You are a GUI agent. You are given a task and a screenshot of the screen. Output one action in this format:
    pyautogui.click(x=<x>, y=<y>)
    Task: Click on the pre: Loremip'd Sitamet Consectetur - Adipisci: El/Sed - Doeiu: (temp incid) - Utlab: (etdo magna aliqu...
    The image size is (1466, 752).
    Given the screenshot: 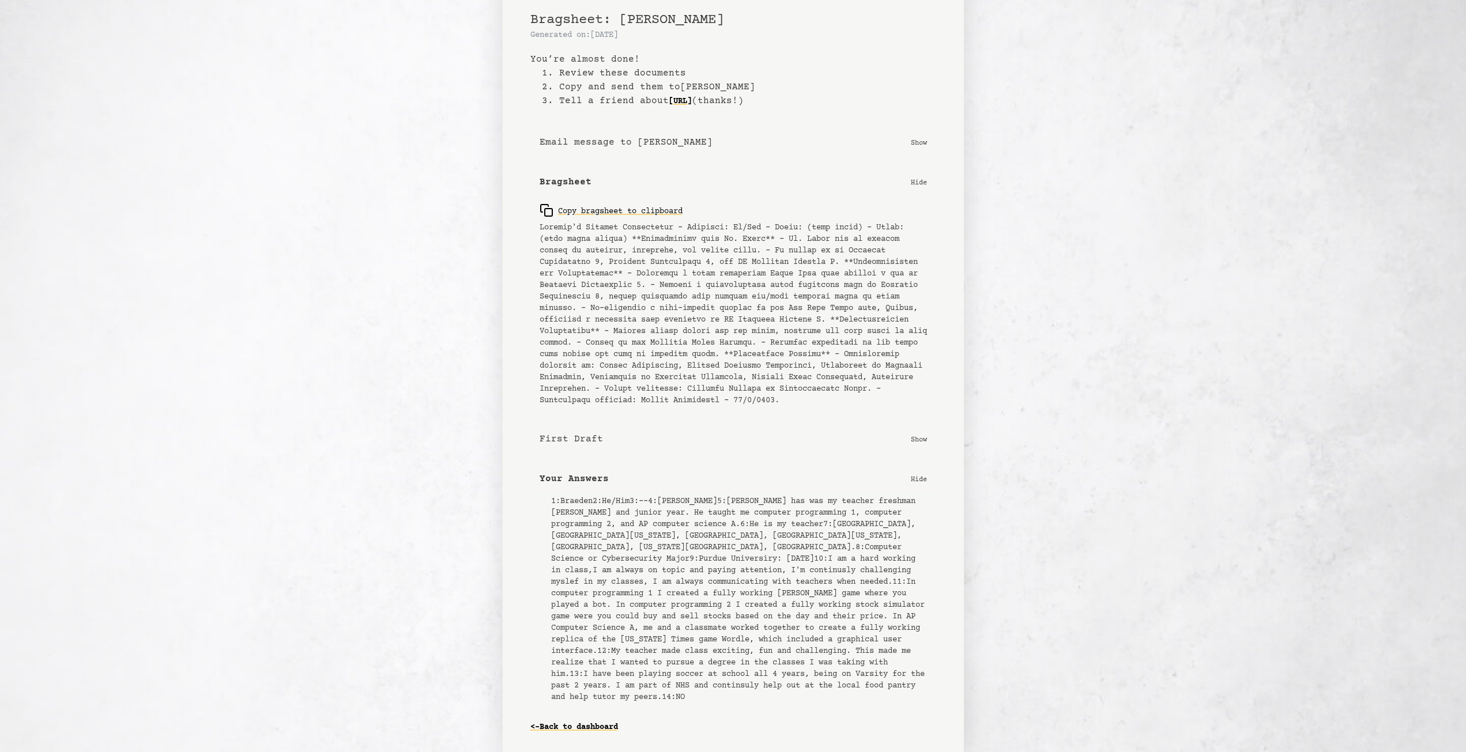 What is the action you would take?
    pyautogui.click(x=733, y=314)
    